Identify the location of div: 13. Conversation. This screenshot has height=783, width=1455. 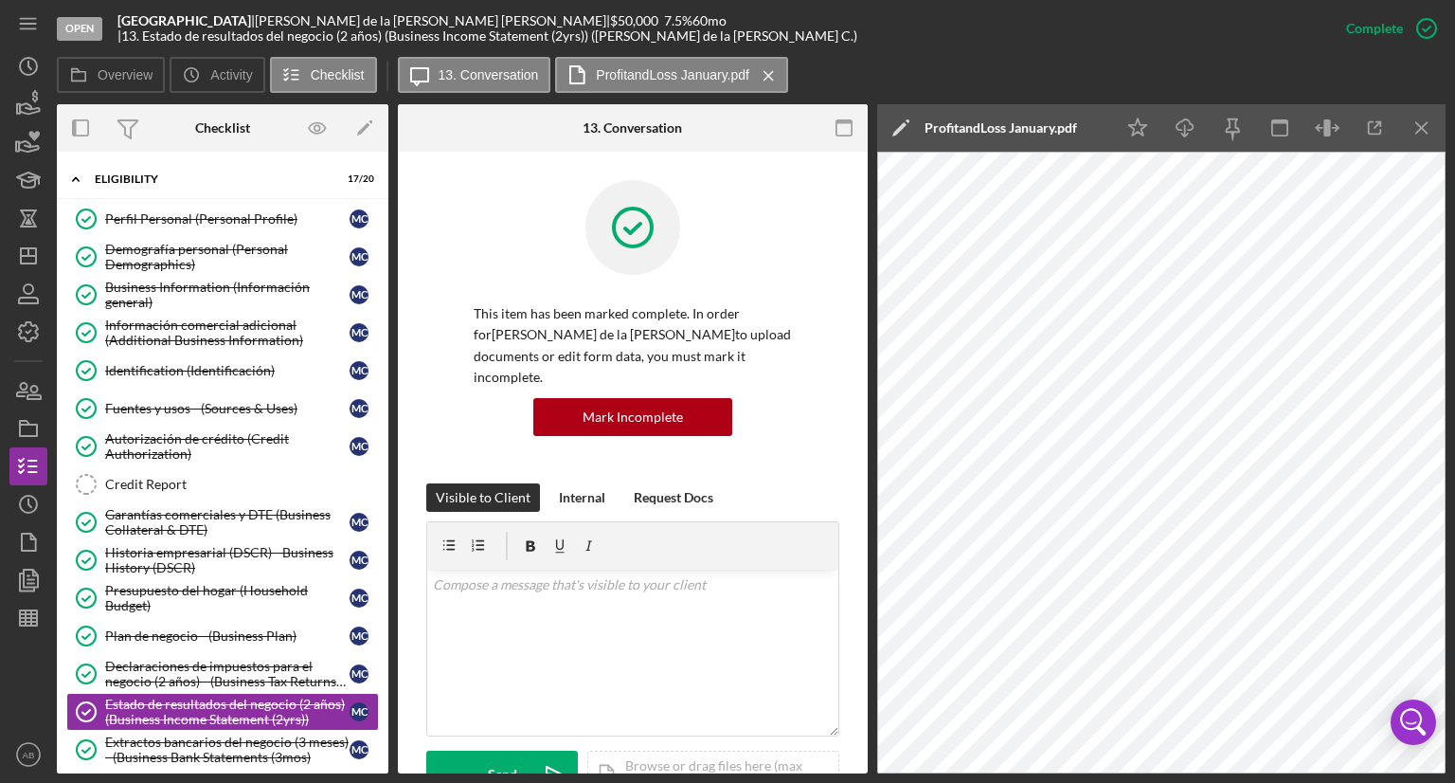
(632, 128).